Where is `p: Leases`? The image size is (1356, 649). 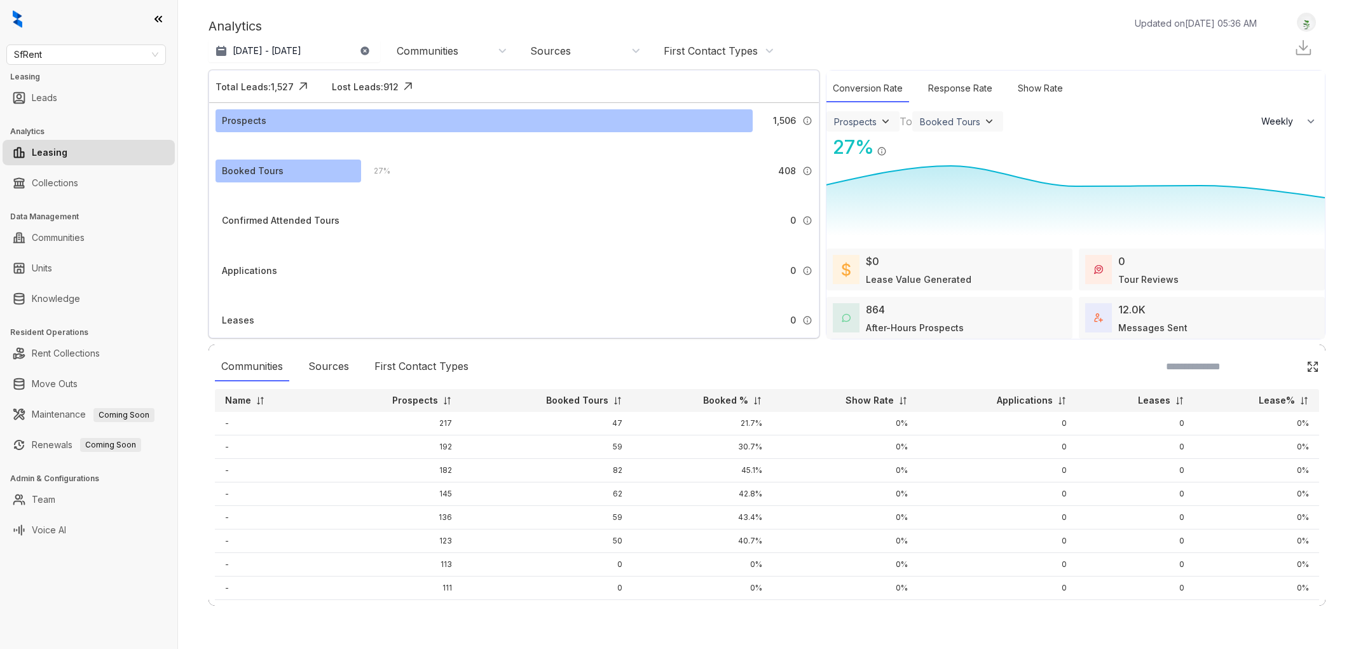
p: Leases is located at coordinates (1154, 401).